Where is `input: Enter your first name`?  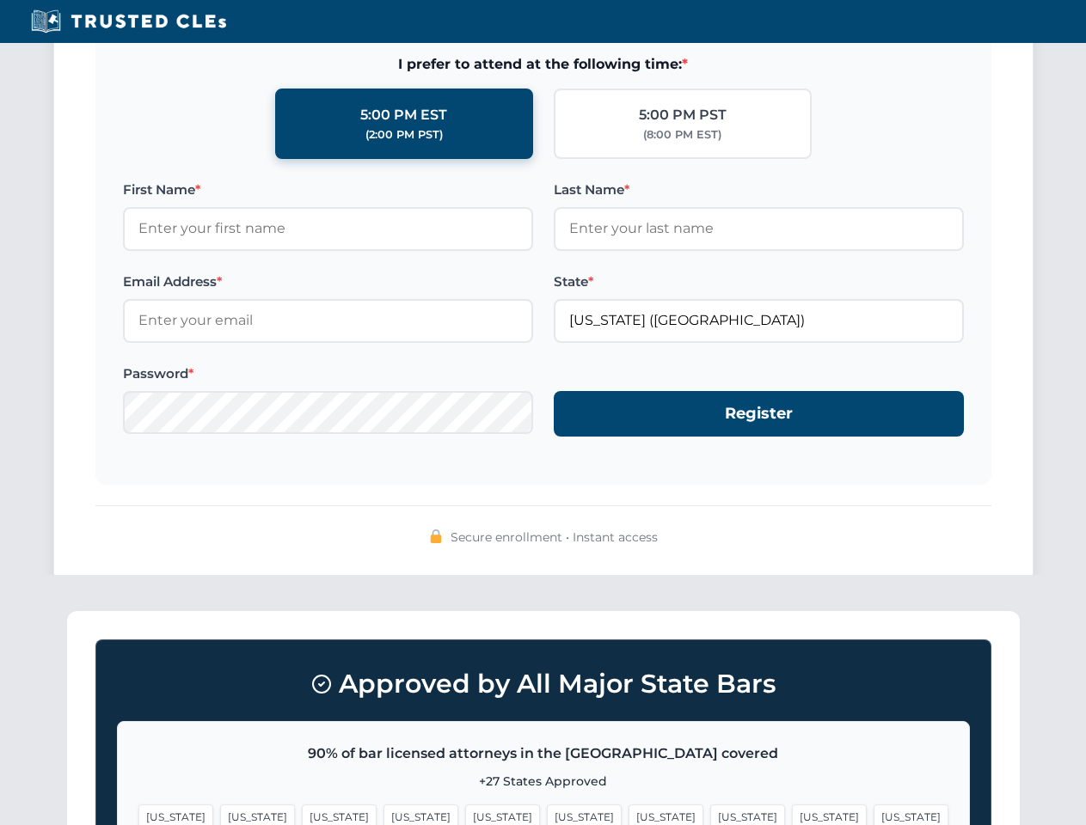
input: Enter your first name is located at coordinates (327, 229).